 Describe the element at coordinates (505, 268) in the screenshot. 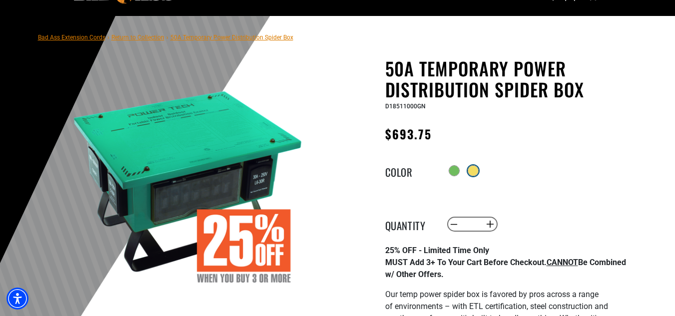

I see `strong: MUST Add 3+ To Your Cart Before Checkout. Be Combined w/ Other Offers.` at that location.